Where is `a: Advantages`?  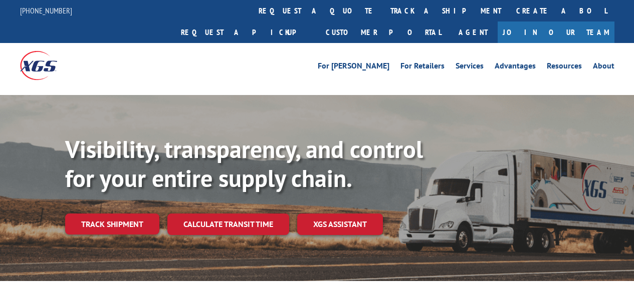 a: Advantages is located at coordinates (515, 68).